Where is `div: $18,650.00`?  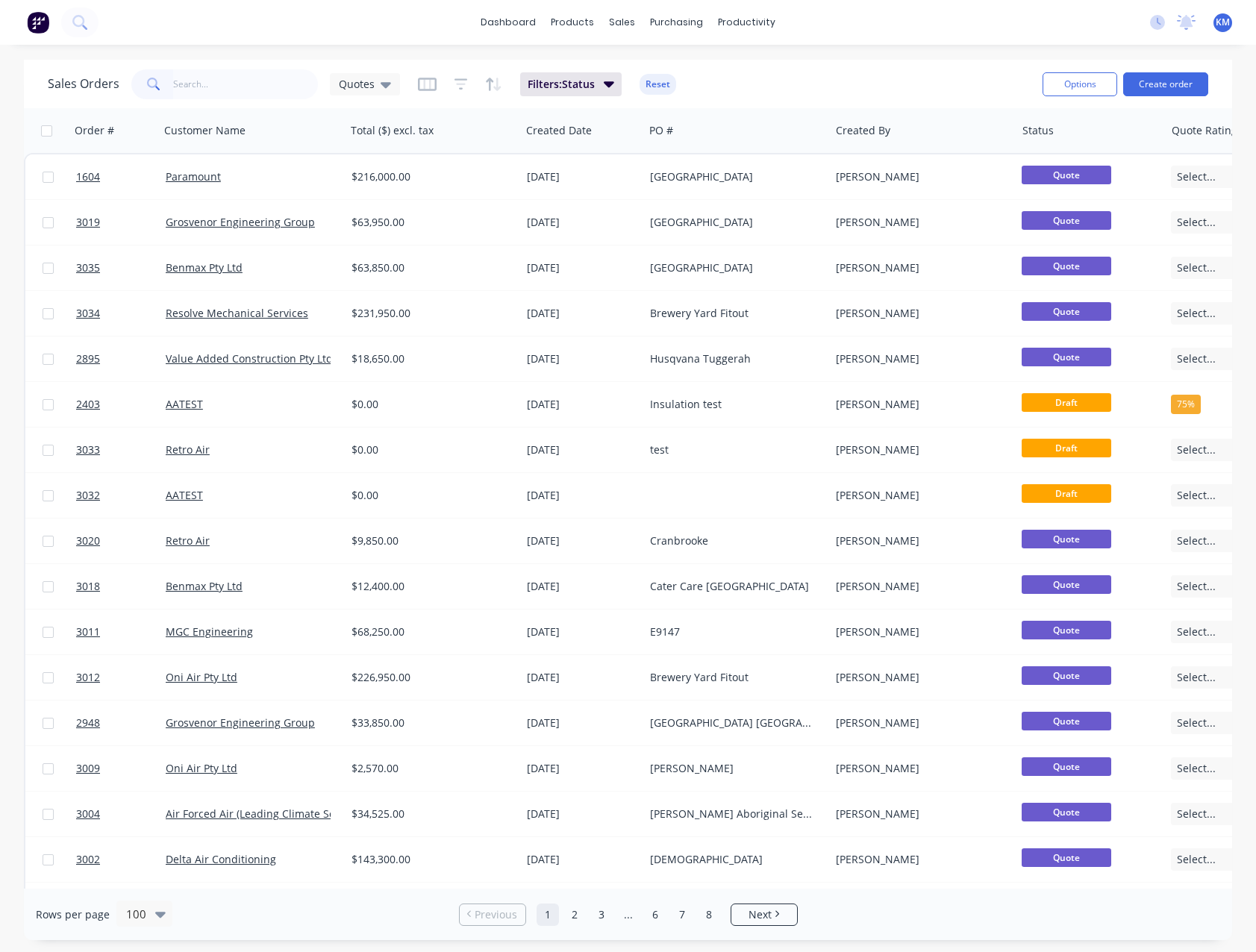 div: $18,650.00 is located at coordinates (429, 359).